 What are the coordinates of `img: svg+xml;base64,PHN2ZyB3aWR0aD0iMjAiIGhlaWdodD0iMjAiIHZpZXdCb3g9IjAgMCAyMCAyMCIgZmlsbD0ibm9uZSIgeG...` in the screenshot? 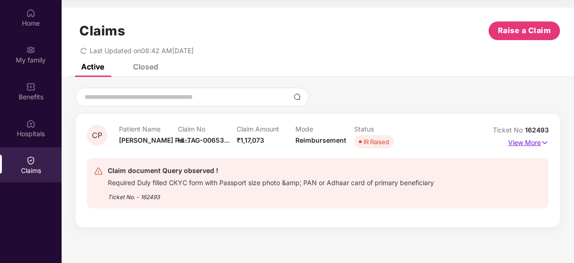 It's located at (31, 50).